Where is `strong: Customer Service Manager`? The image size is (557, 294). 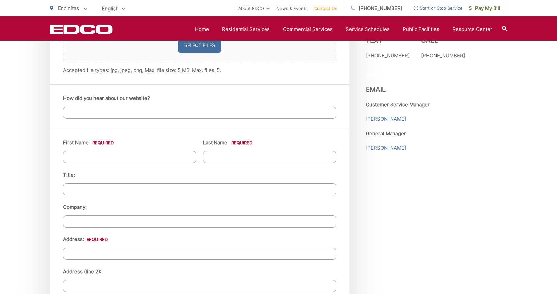 strong: Customer Service Manager is located at coordinates (398, 104).